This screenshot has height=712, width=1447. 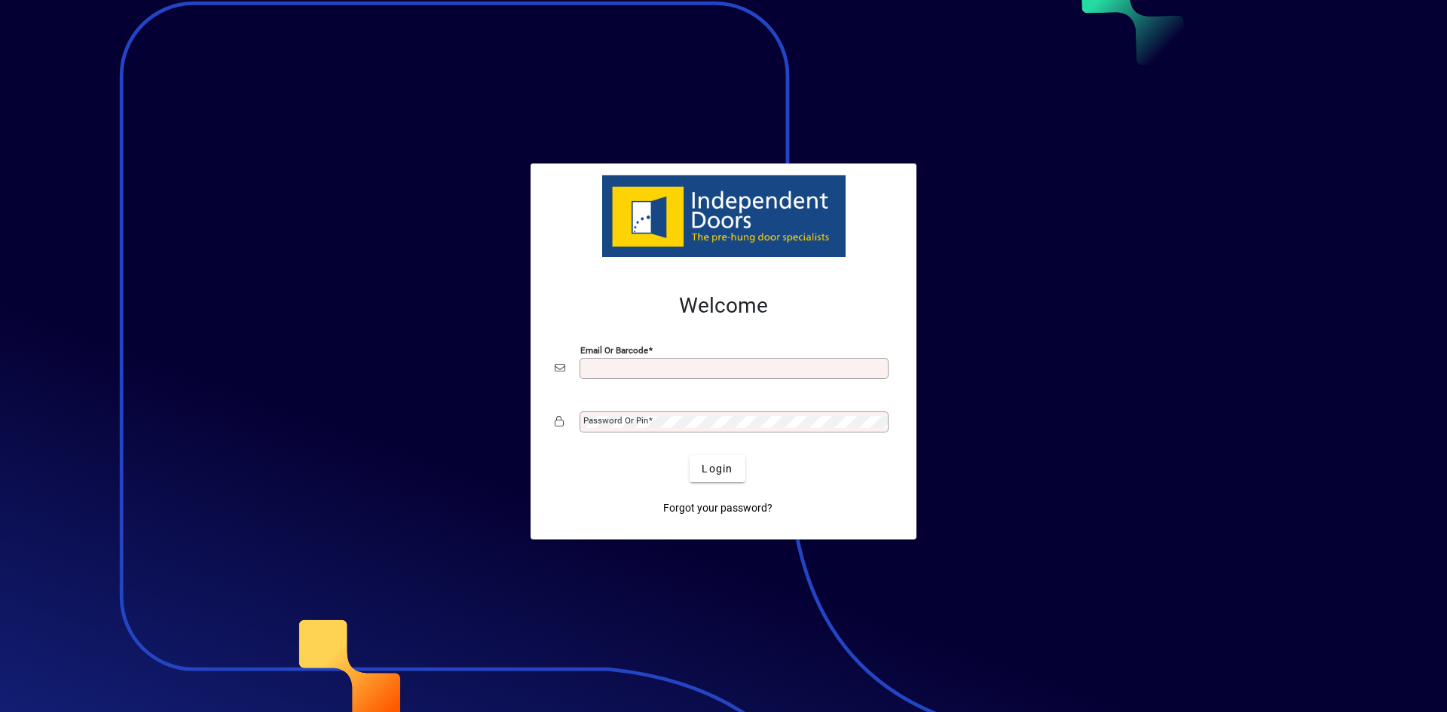 What do you see at coordinates (717, 469) in the screenshot?
I see `button: Login` at bounding box center [717, 469].